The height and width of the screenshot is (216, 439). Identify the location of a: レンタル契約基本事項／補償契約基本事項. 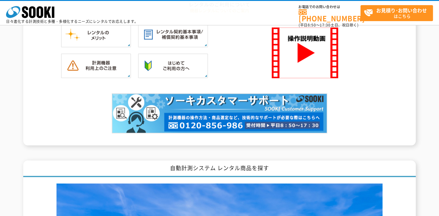
(173, 44).